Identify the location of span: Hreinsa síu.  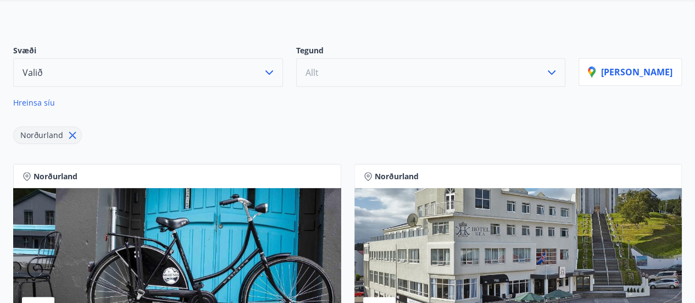
(34, 102).